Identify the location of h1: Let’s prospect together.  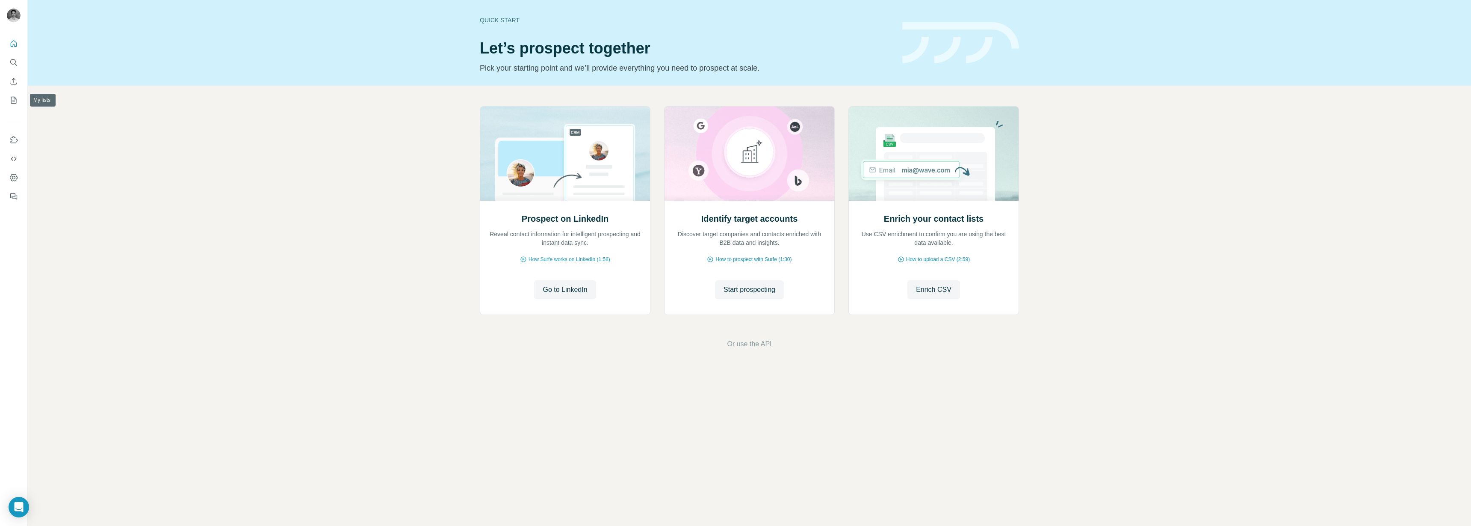
(686, 48).